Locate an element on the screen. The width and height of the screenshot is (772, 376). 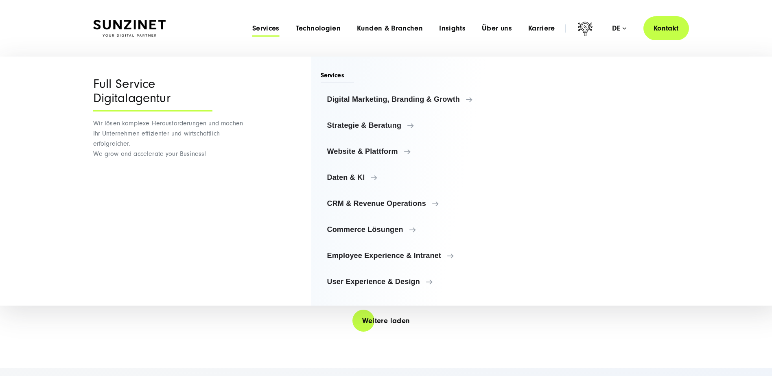
a: Digital Marketing, Branding & Growth is located at coordinates (408, 99).